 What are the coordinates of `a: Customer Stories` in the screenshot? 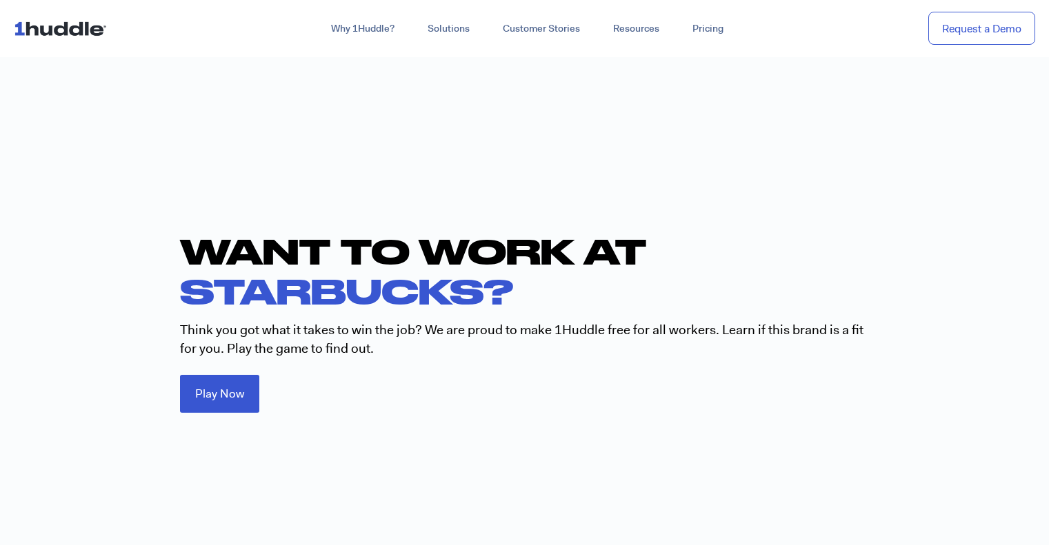 It's located at (541, 29).